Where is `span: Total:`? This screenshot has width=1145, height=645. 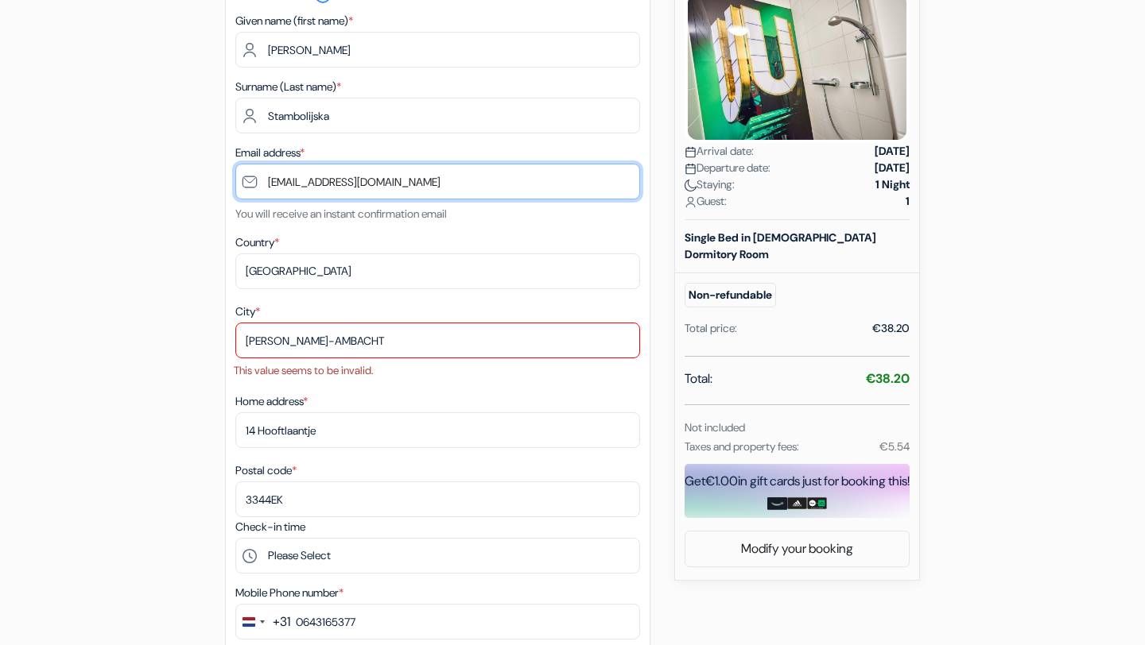 span: Total: is located at coordinates (698, 379).